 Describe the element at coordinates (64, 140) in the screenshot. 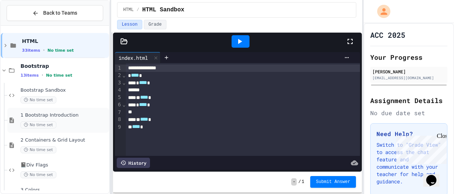

I see `span: 2 Containers & Grid Layout` at that location.